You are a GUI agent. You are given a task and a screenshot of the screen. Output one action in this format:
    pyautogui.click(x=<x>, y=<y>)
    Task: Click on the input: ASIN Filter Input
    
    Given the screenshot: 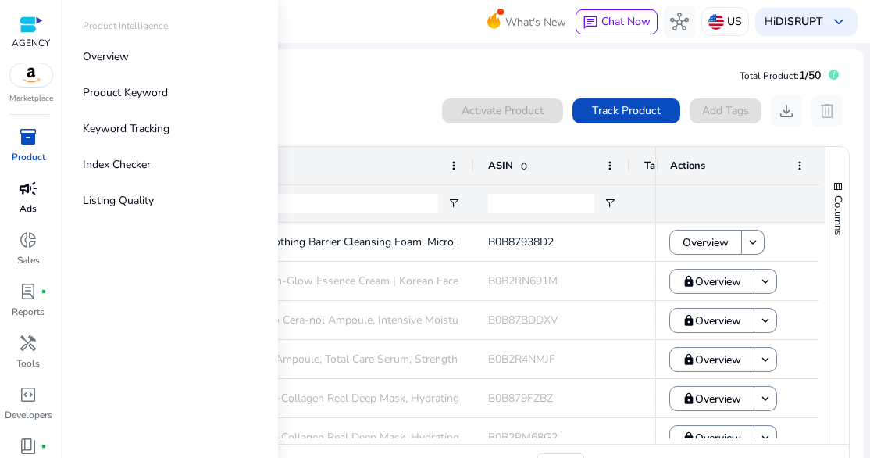 What is the action you would take?
    pyautogui.click(x=541, y=203)
    